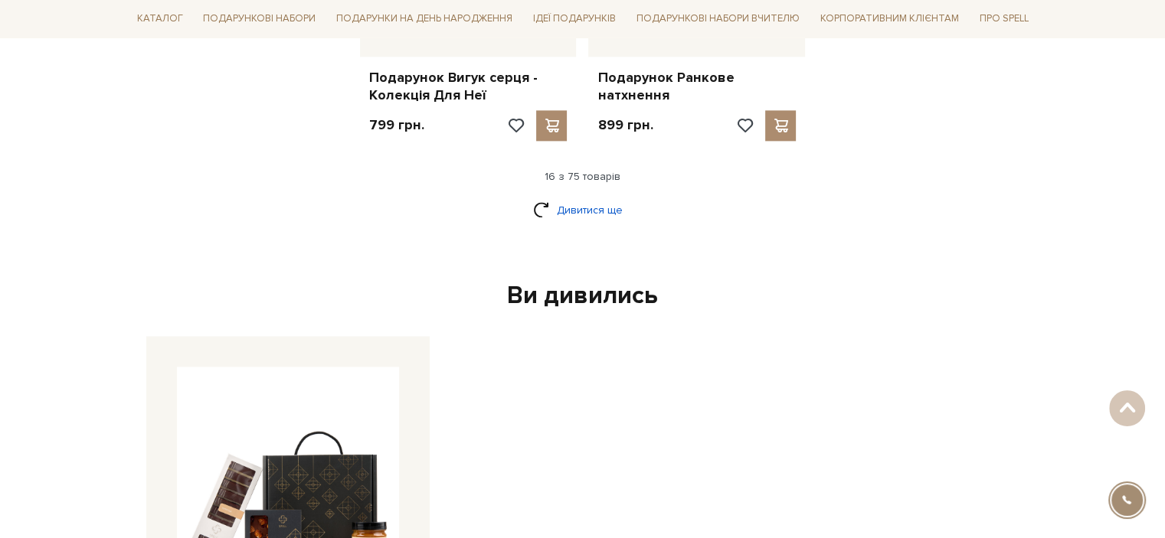  I want to click on a: Подарунок Ранкове натхнення, so click(696, 87).